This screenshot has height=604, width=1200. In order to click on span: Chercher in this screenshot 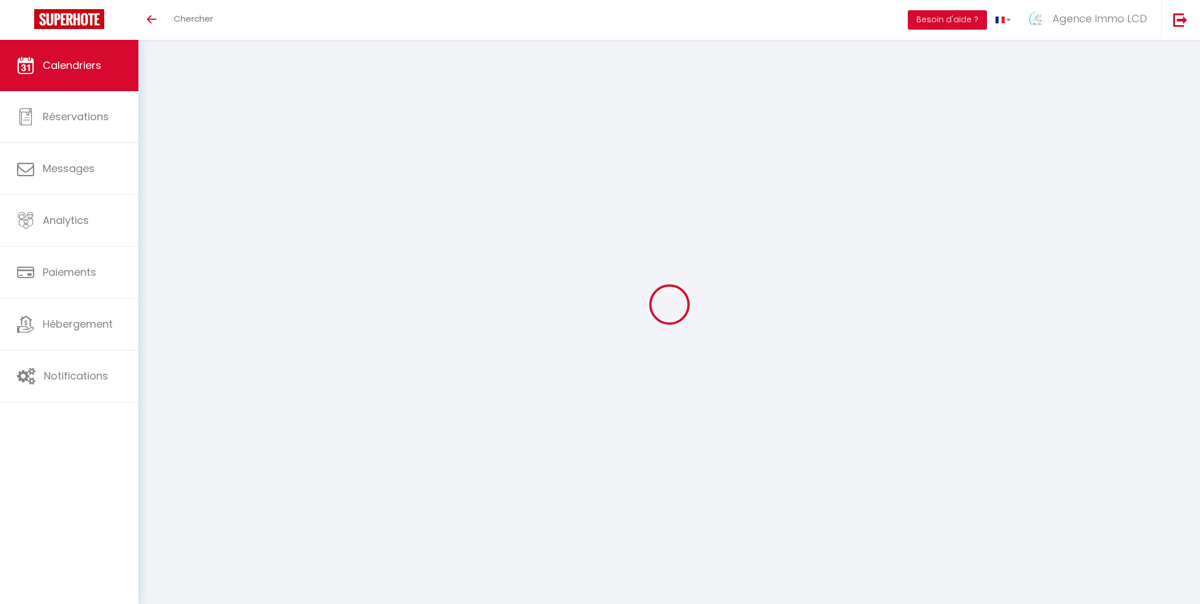, I will do `click(193, 18)`.